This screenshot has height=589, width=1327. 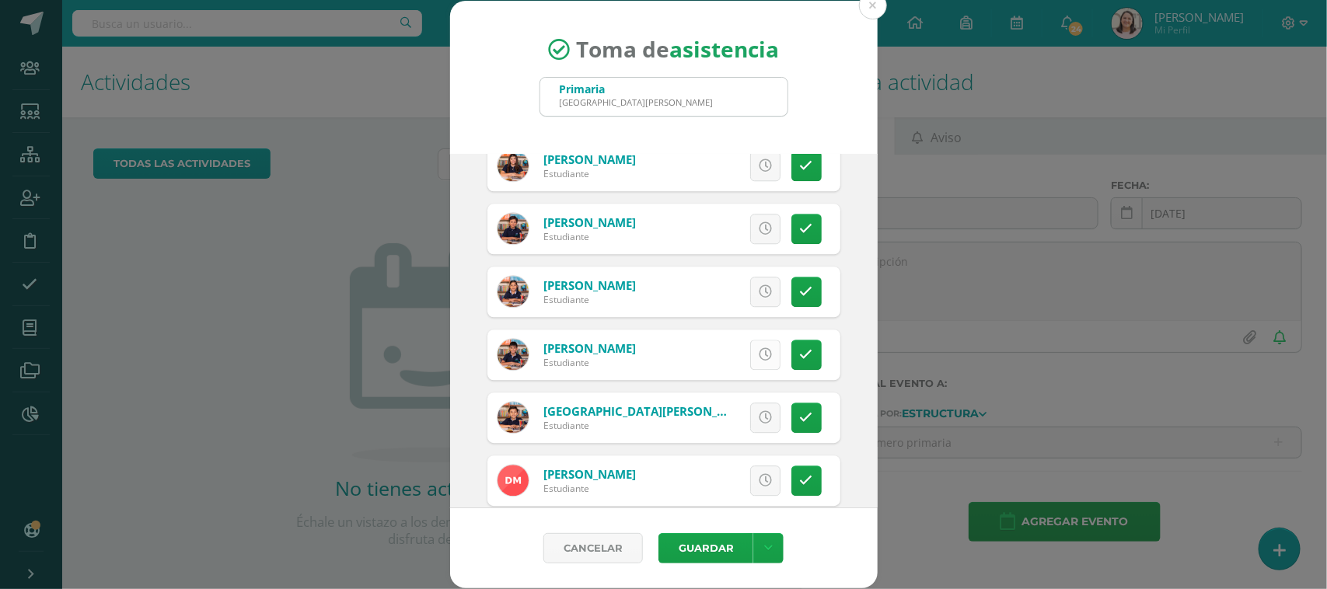 I want to click on a: Cancelar, so click(x=593, y=548).